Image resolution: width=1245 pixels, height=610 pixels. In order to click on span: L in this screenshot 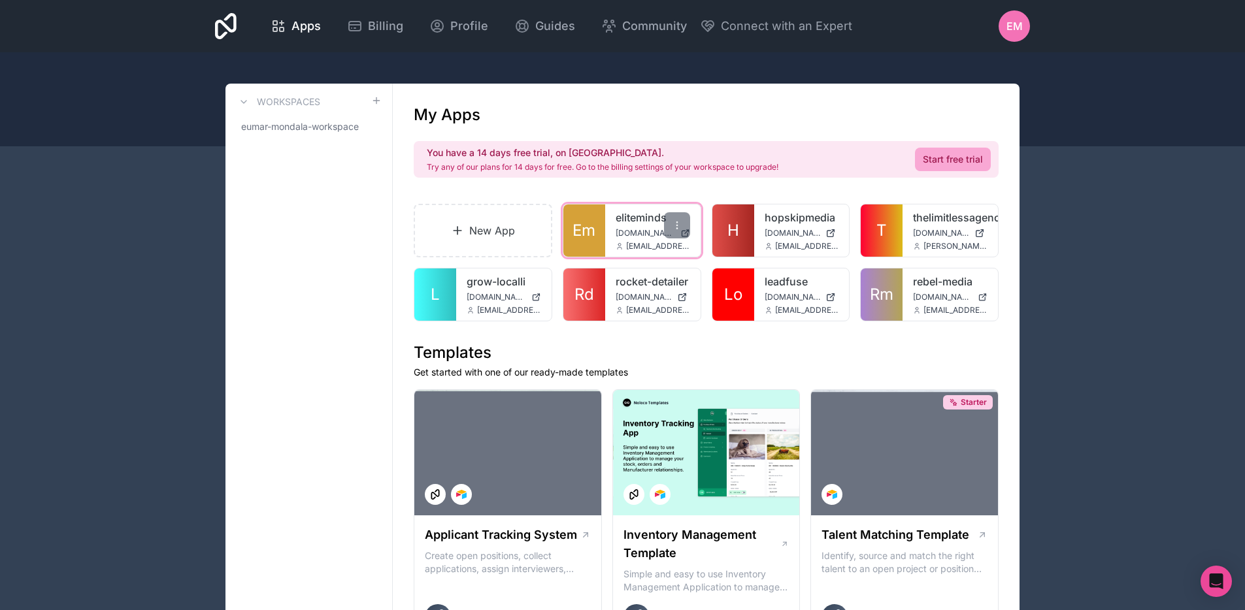, I will do `click(435, 295)`.